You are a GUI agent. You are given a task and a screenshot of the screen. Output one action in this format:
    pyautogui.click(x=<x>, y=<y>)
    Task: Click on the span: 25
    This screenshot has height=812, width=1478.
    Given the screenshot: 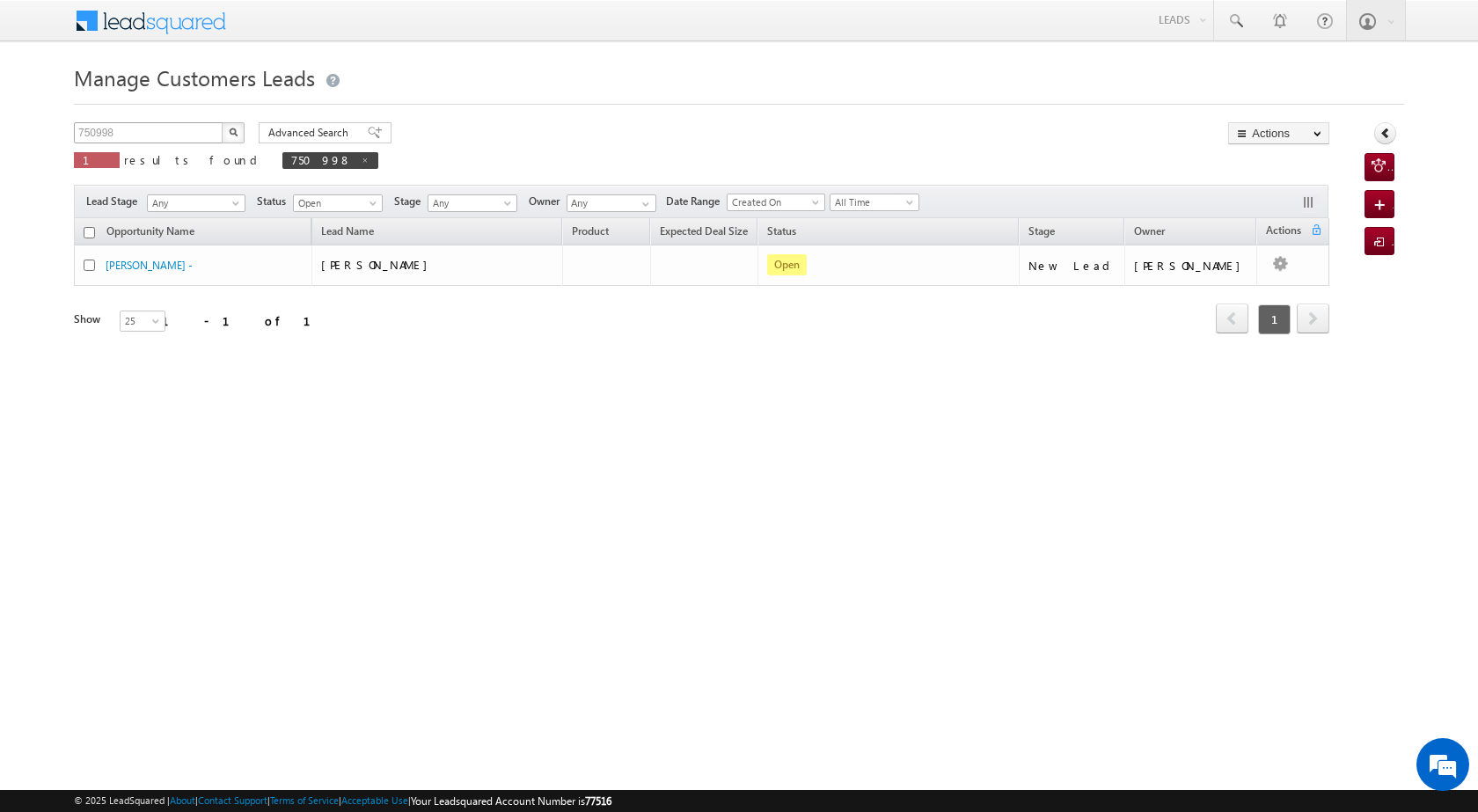 What is the action you would take?
    pyautogui.click(x=143, y=322)
    